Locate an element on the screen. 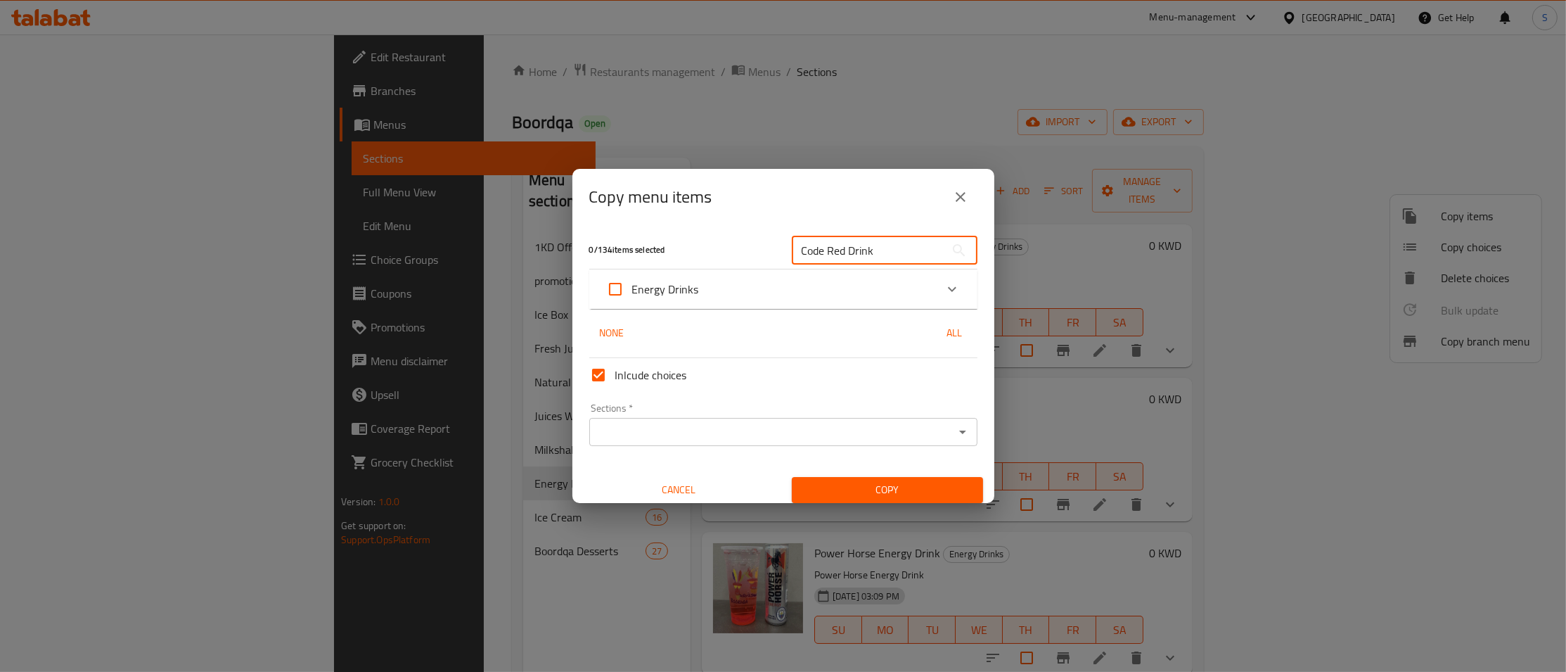  span: Cancel is located at coordinates (679, 489).